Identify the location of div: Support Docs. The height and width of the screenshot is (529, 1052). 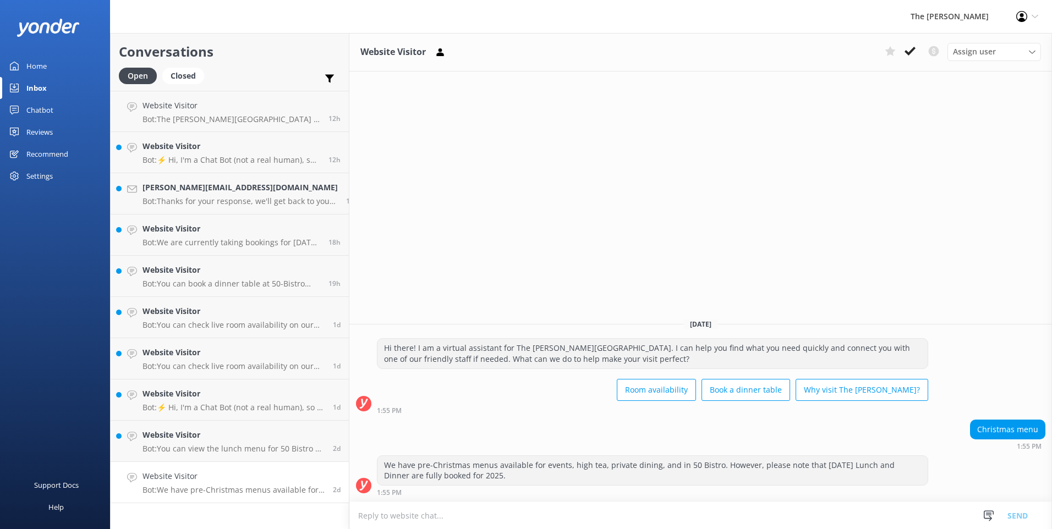
(56, 485).